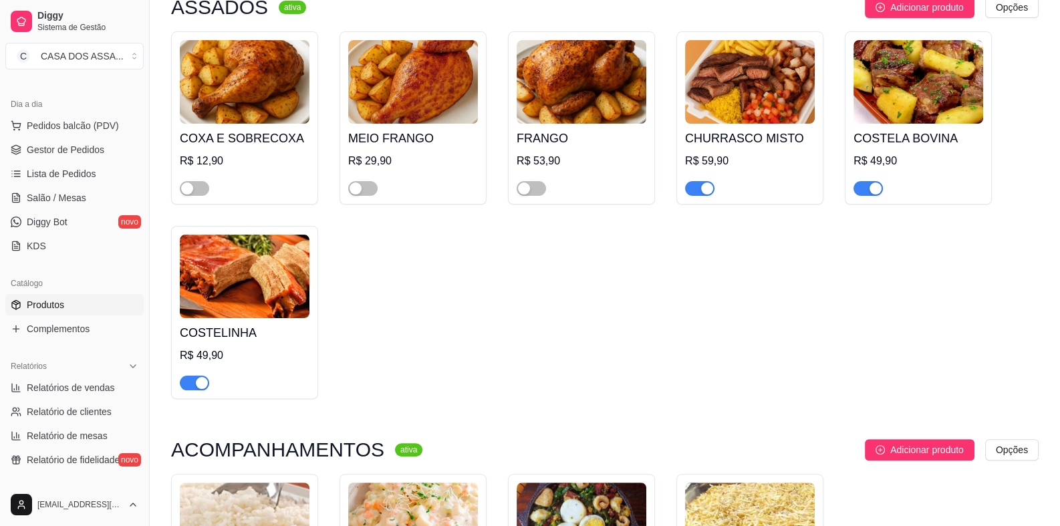 This screenshot has width=1060, height=526. Describe the element at coordinates (88, 16) in the screenshot. I see `span: Diggy` at that location.